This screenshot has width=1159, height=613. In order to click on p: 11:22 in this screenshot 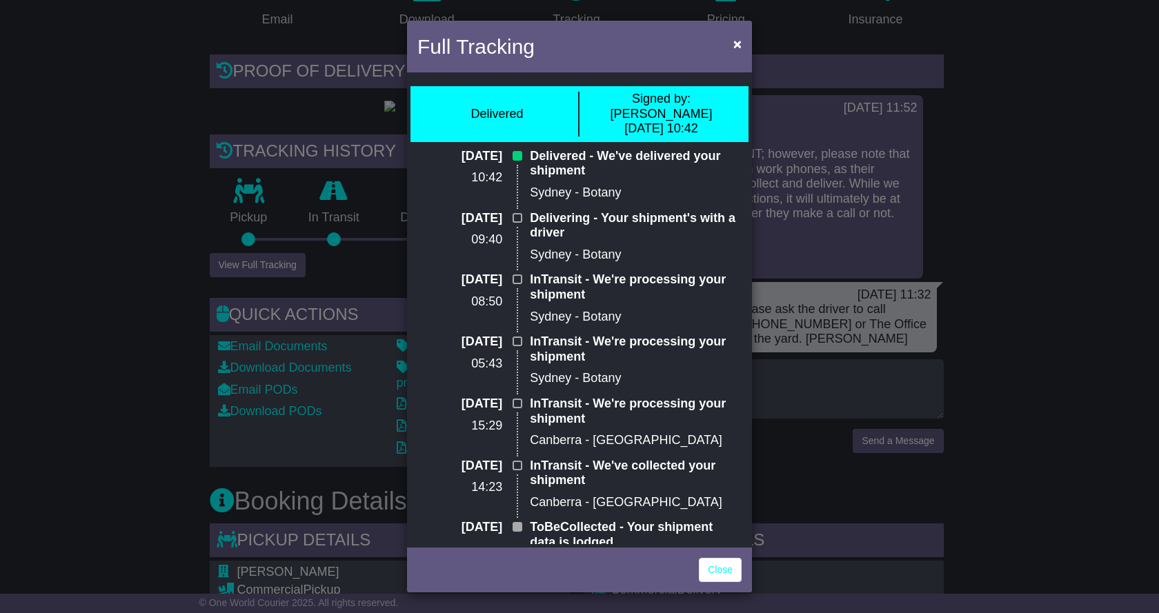, I will do `click(459, 550)`.